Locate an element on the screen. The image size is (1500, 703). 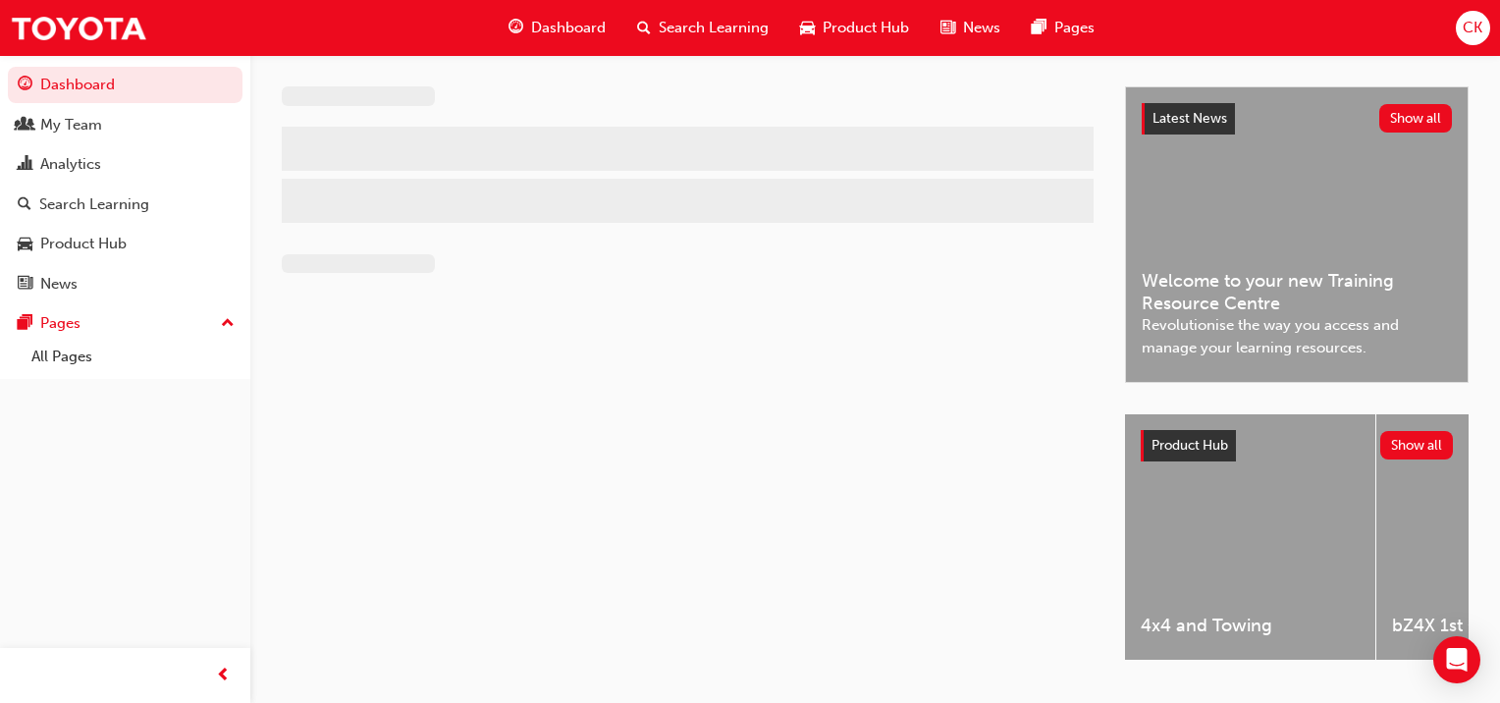
span: Search Learning is located at coordinates (714, 27).